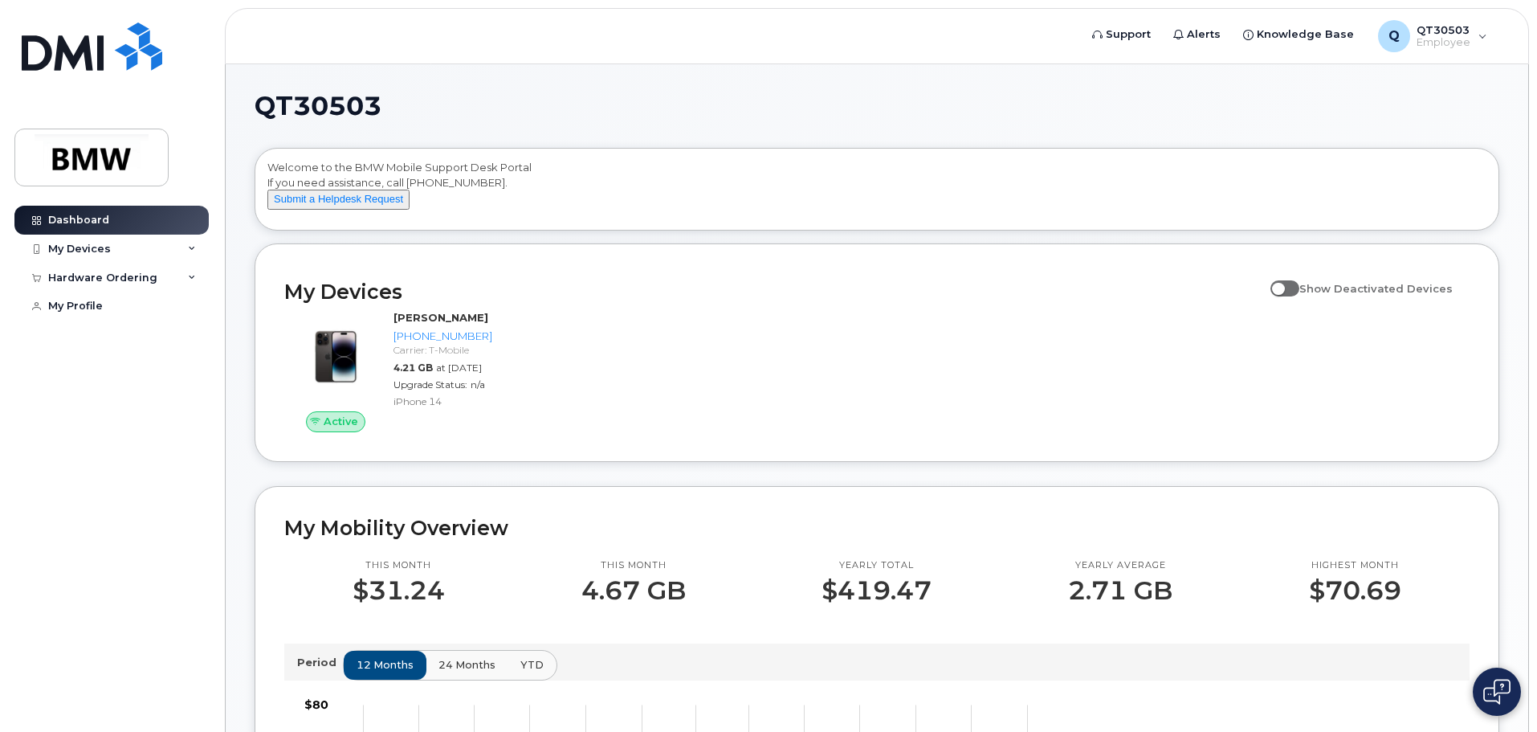 This screenshot has height=732, width=1537. What do you see at coordinates (467, 664) in the screenshot?
I see `span: 24 months` at bounding box center [467, 664].